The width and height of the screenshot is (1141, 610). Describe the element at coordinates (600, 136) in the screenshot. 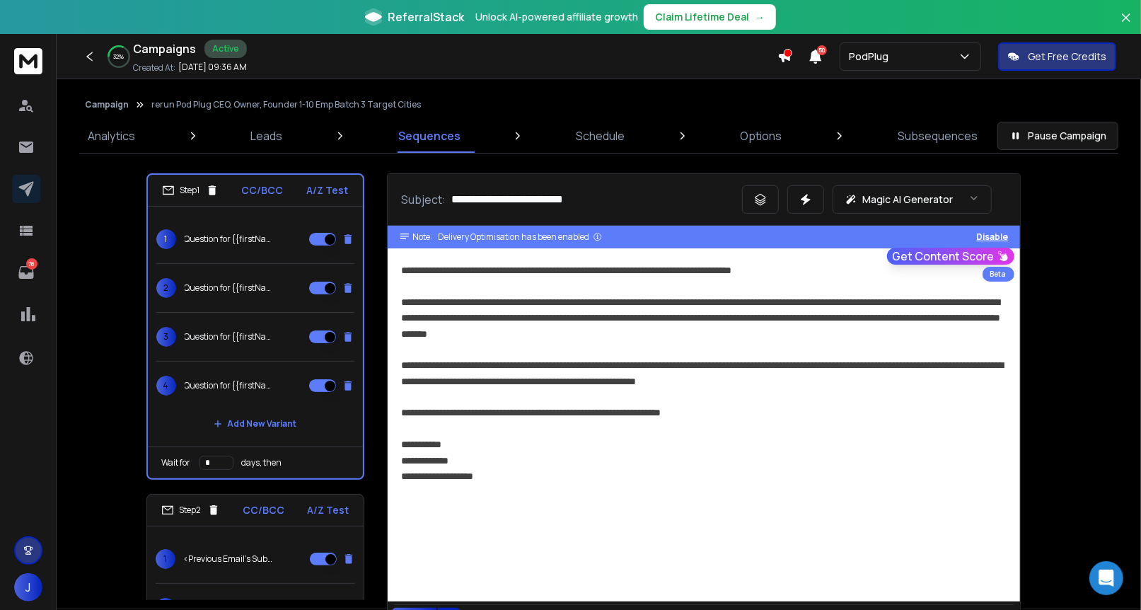

I see `a: Schedule` at that location.